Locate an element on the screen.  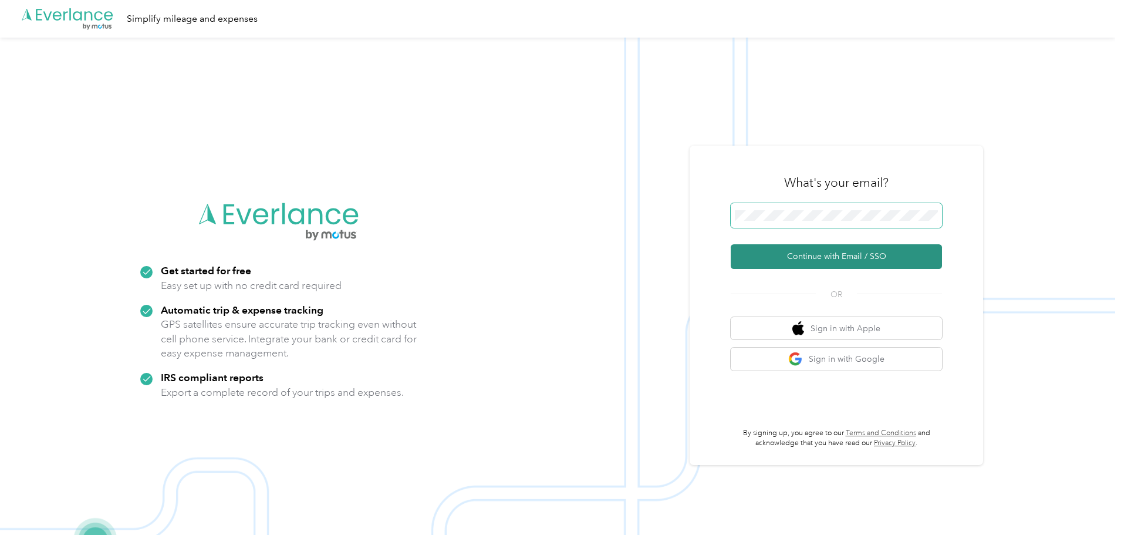
button: apple logoSign in with Apple is located at coordinates (836, 328).